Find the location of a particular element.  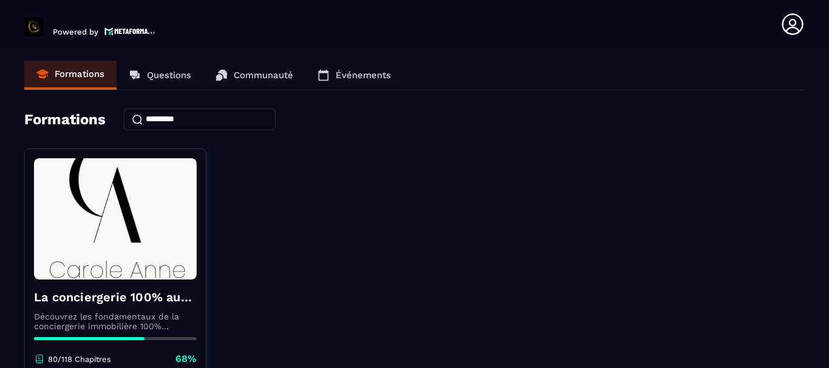

a: Questions is located at coordinates (160, 75).